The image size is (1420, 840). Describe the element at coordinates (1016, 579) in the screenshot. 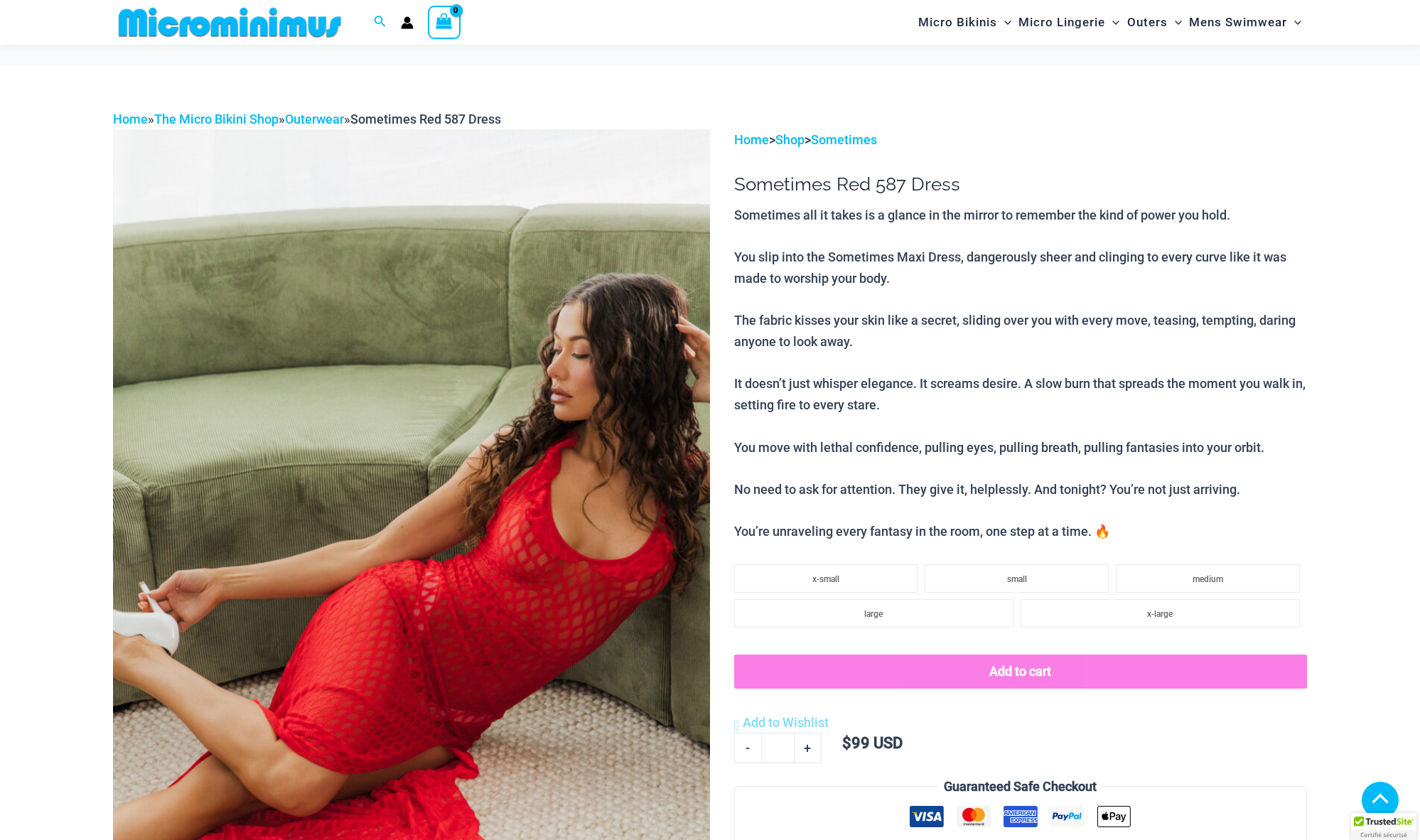

I see `li: small` at that location.